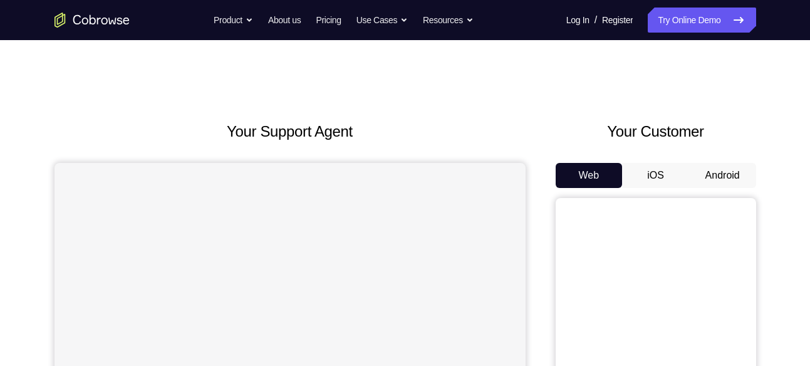 This screenshot has width=810, height=366. What do you see at coordinates (656, 175) in the screenshot?
I see `button: iOS` at bounding box center [656, 175].